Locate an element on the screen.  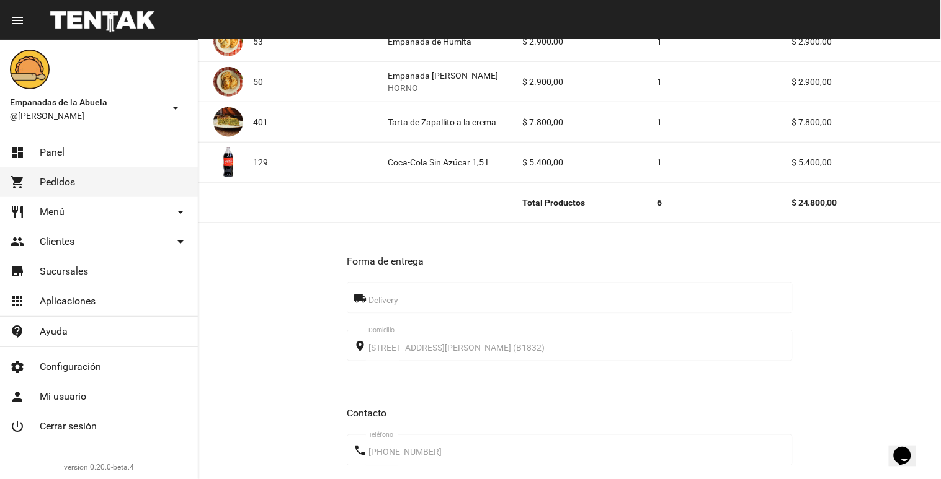
span: Menú is located at coordinates (52, 212).